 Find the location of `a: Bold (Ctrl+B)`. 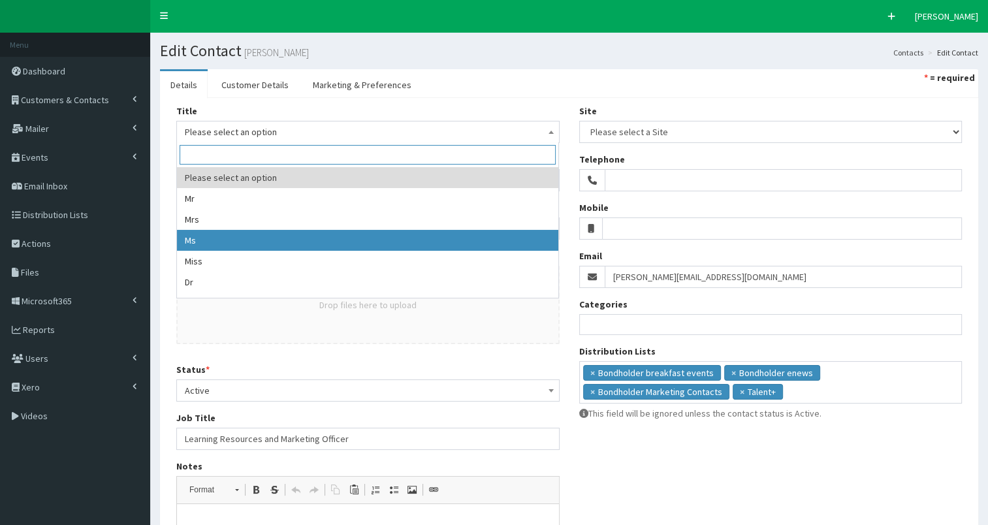

a: Bold (Ctrl+B) is located at coordinates (256, 490).